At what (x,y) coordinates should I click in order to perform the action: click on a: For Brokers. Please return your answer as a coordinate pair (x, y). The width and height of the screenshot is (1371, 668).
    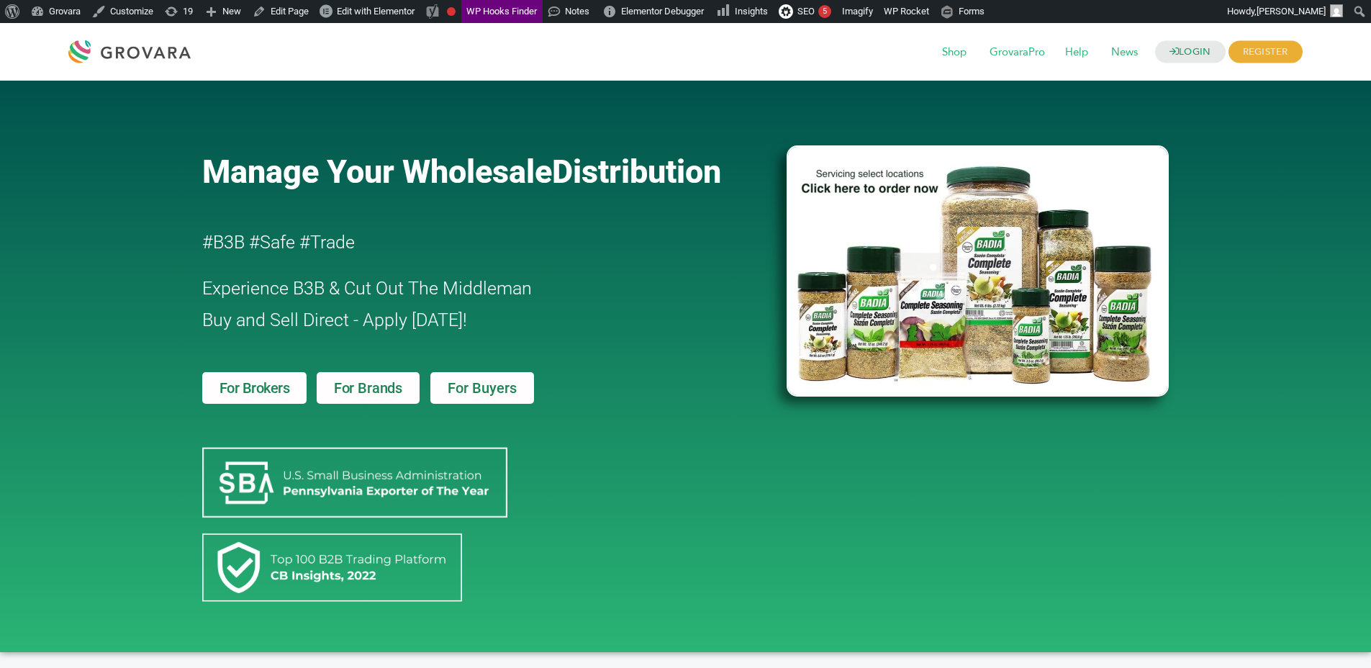
    Looking at the image, I should click on (255, 388).